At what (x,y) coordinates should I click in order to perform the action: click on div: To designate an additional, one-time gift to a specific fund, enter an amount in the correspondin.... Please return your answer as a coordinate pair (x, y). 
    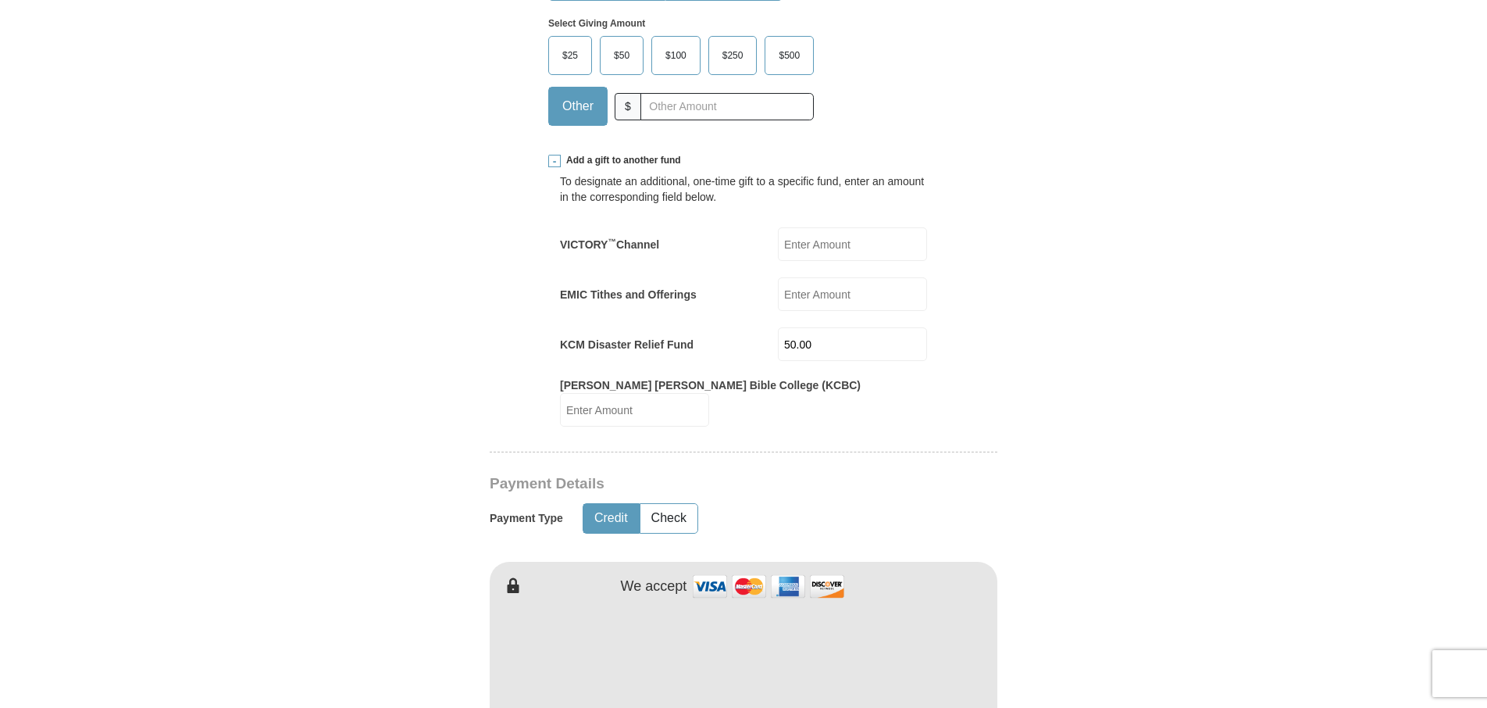
    Looking at the image, I should click on (744, 189).